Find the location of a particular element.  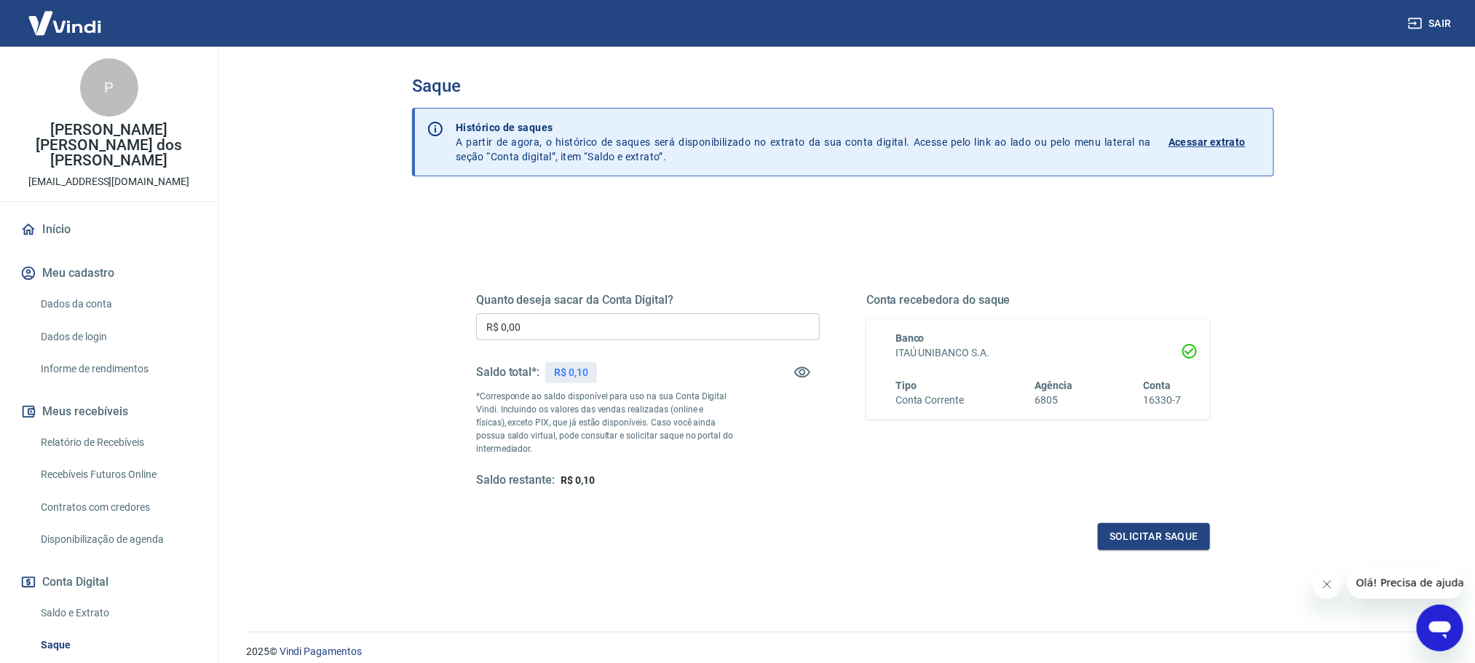

a: Contratos com credores is located at coordinates (117, 507).